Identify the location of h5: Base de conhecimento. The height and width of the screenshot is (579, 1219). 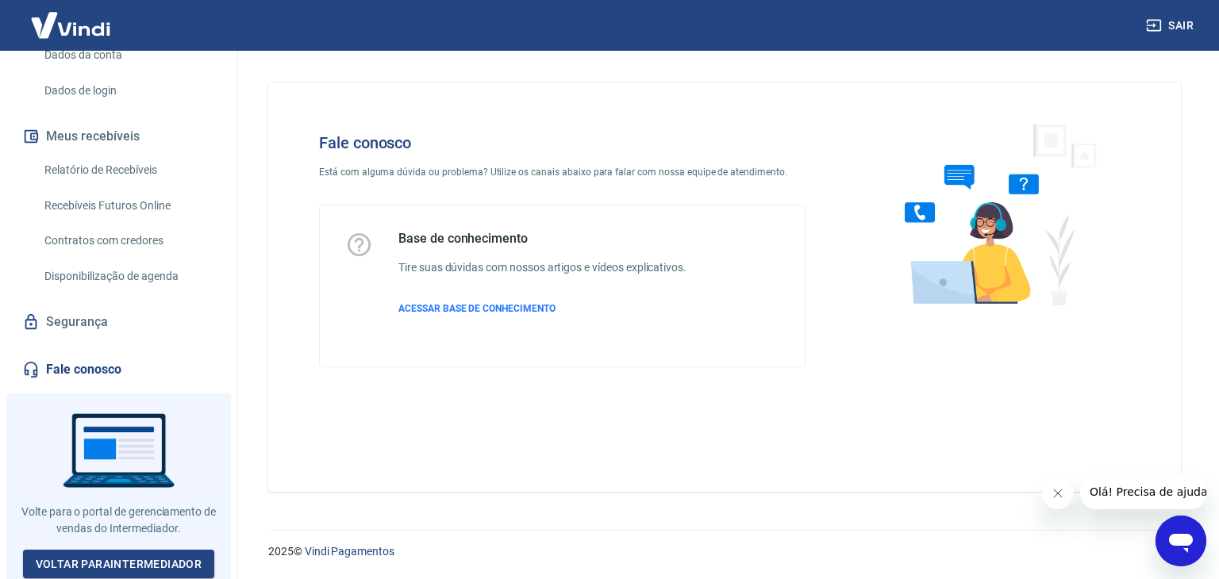
(542, 239).